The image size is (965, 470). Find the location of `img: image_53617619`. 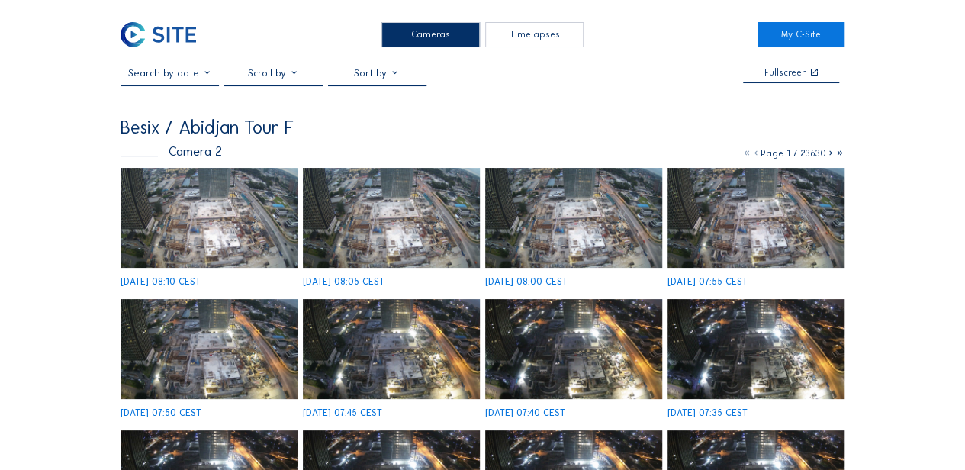

img: image_53617619 is located at coordinates (574, 217).